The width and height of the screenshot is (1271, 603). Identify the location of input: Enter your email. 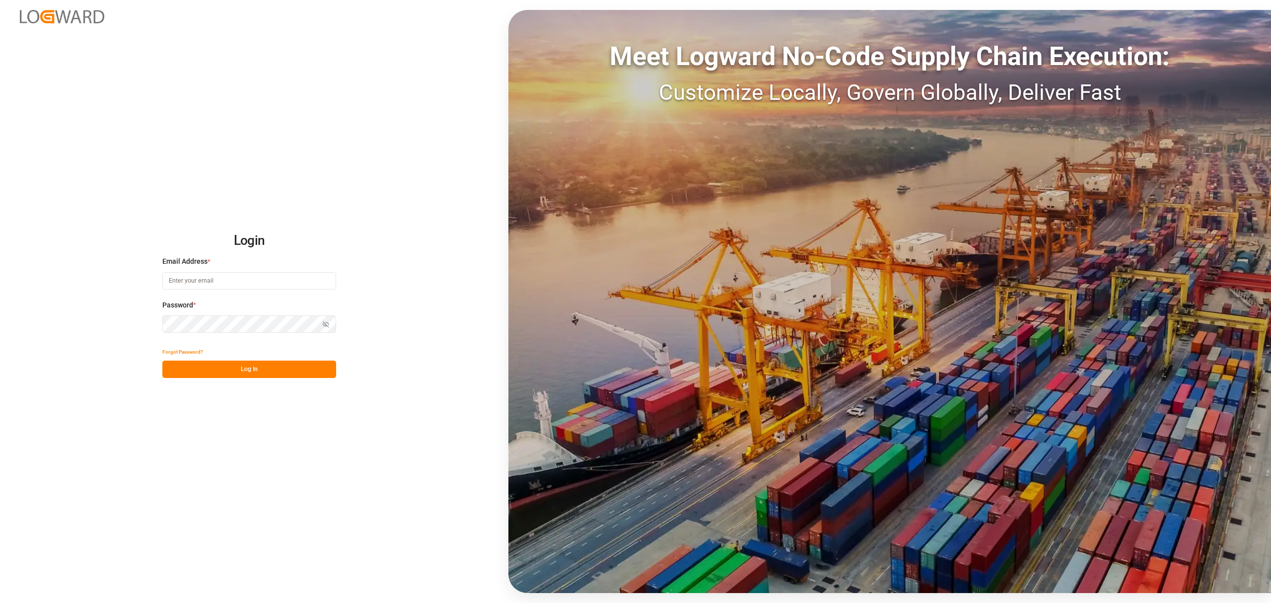
(249, 281).